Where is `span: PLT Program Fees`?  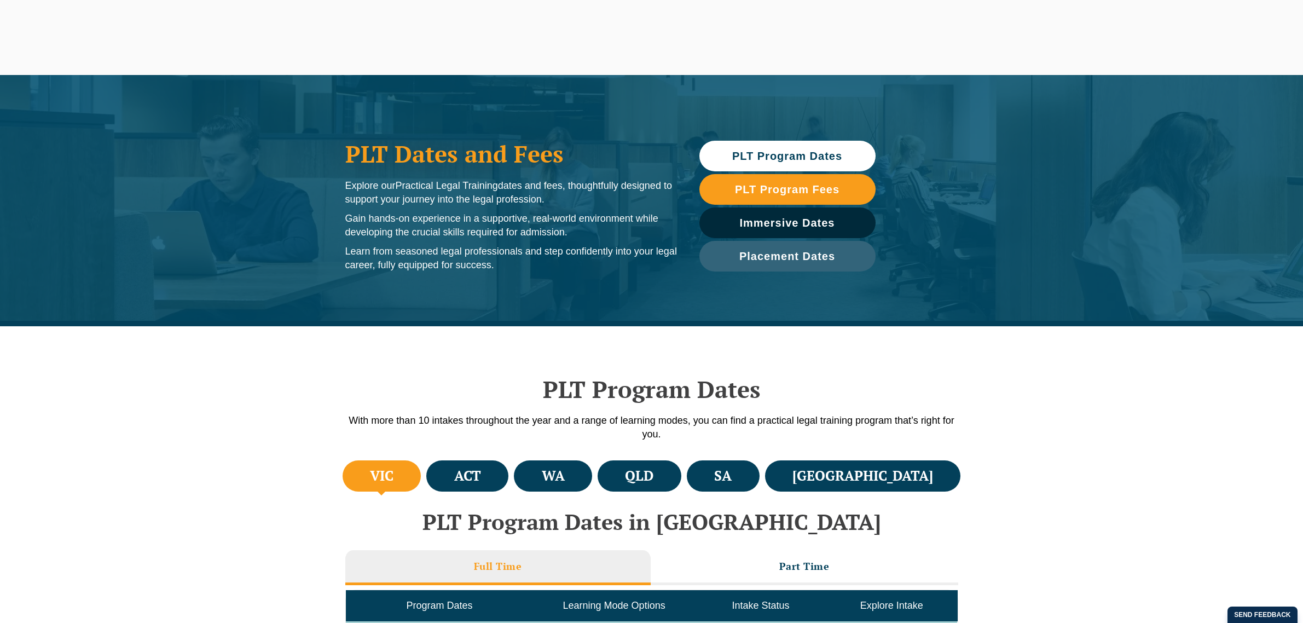 span: PLT Program Fees is located at coordinates (787, 189).